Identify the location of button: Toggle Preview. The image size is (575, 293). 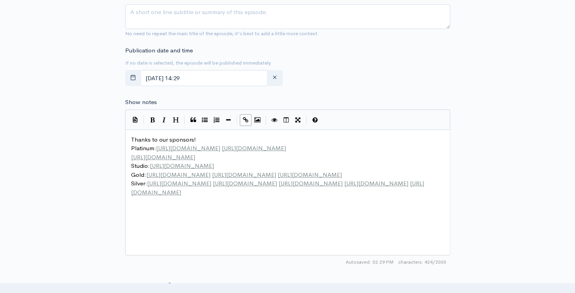
(274, 120).